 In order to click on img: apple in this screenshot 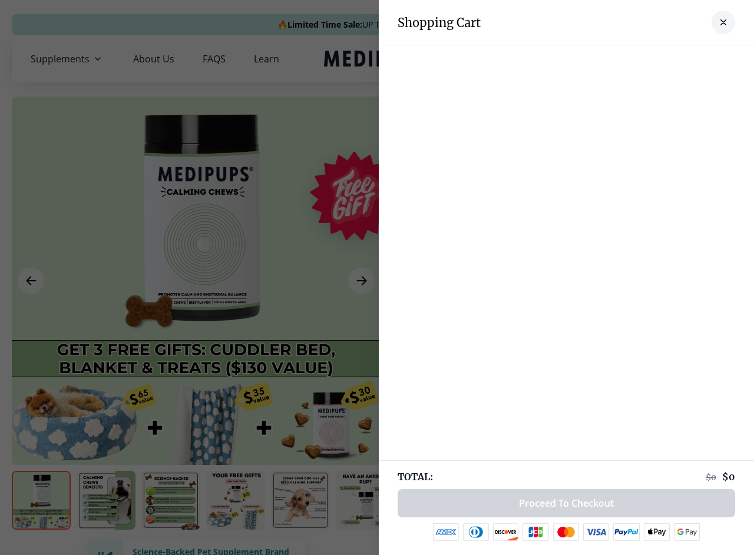, I will do `click(656, 532)`.